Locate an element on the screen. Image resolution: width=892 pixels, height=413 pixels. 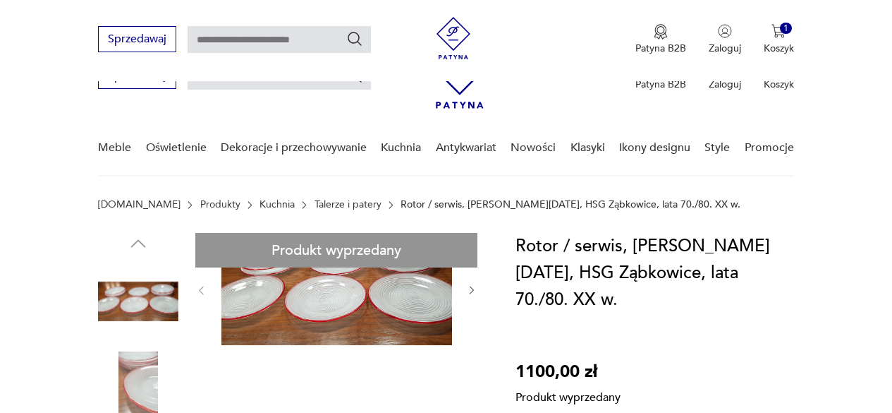
a: Ikony designu is located at coordinates (655, 147).